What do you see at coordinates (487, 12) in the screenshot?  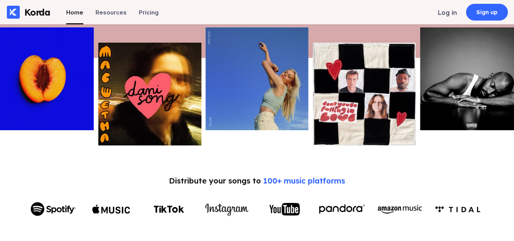 I see `div: Sign up` at bounding box center [487, 12].